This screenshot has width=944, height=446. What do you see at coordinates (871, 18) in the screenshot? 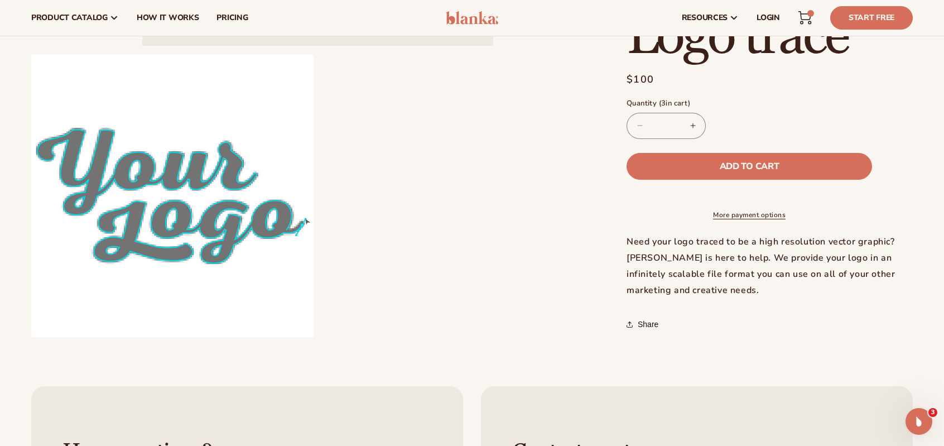
I see `a: Start Free` at bounding box center [871, 18].